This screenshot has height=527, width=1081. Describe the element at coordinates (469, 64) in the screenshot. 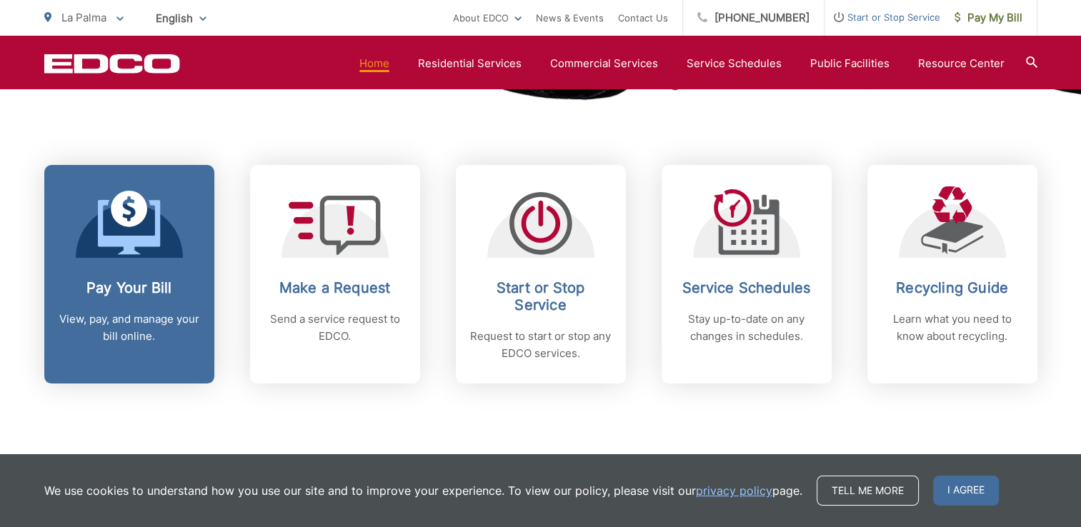

I see `a: Residential Services` at that location.